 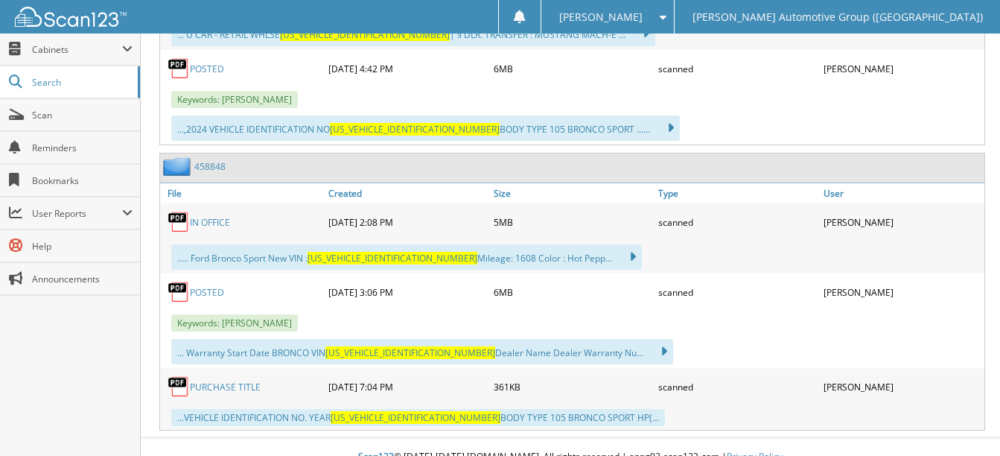 I want to click on div: ... Warranty Start Date BRONCO VIN Dealer Name Dealer Warranty Nu..., so click(x=422, y=351).